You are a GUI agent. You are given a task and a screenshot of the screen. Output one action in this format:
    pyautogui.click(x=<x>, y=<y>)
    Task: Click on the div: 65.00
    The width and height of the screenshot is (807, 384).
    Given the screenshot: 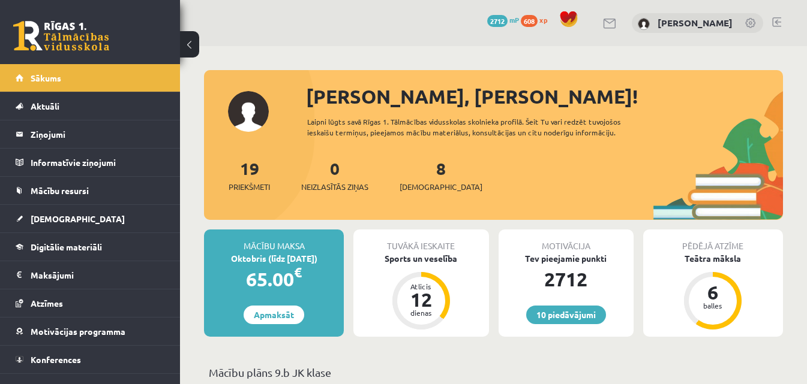 What is the action you would take?
    pyautogui.click(x=273, y=279)
    